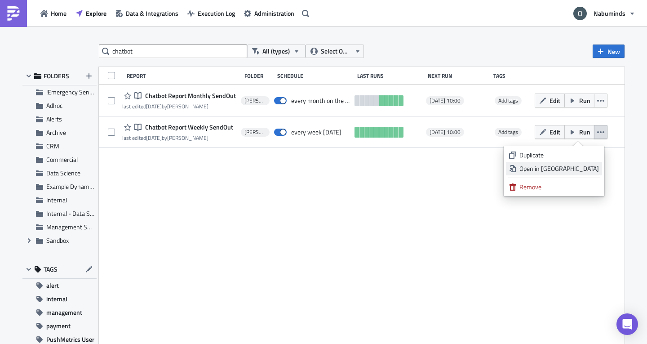  I want to click on button: Home, so click(53, 13).